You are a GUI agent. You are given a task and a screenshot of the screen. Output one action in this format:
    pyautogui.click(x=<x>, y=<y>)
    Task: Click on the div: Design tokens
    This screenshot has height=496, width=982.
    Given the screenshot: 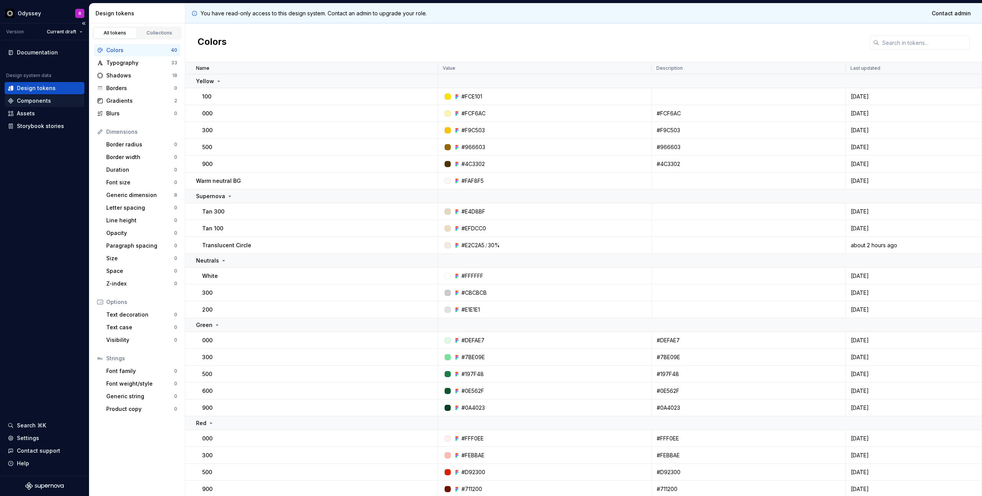 What is the action you would take?
    pyautogui.click(x=36, y=88)
    